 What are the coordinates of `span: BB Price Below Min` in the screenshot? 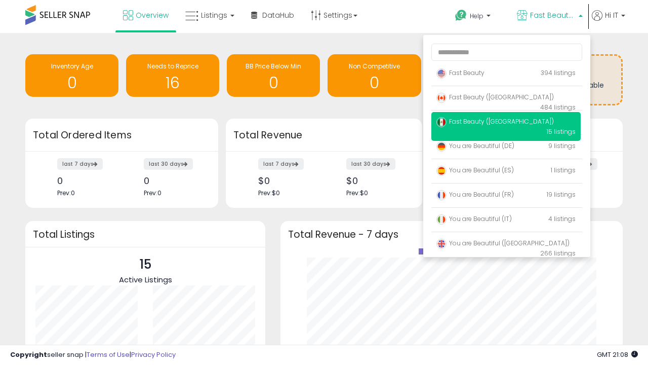 It's located at (273, 66).